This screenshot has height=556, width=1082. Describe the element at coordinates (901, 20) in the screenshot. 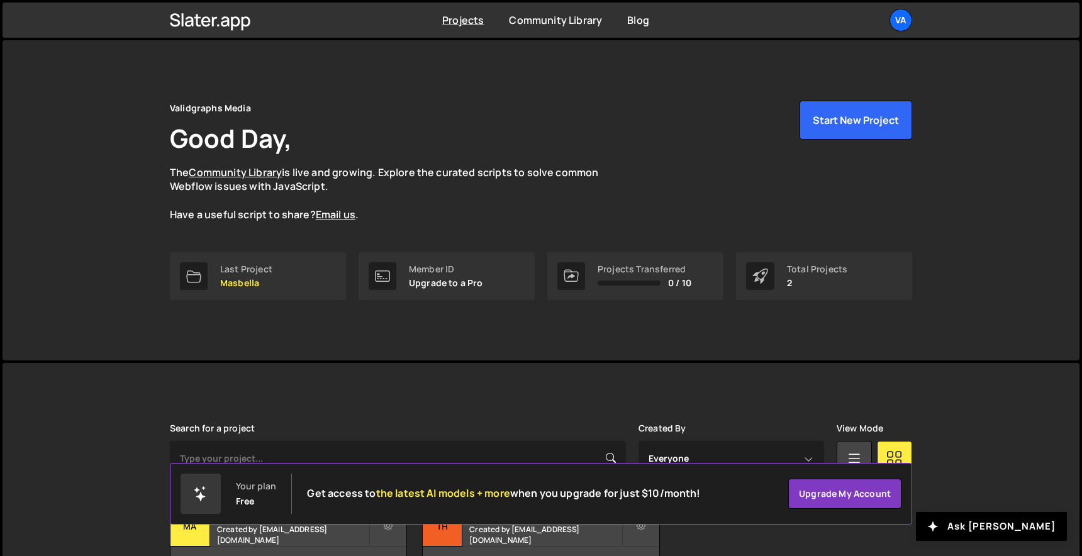

I see `a: Va` at that location.